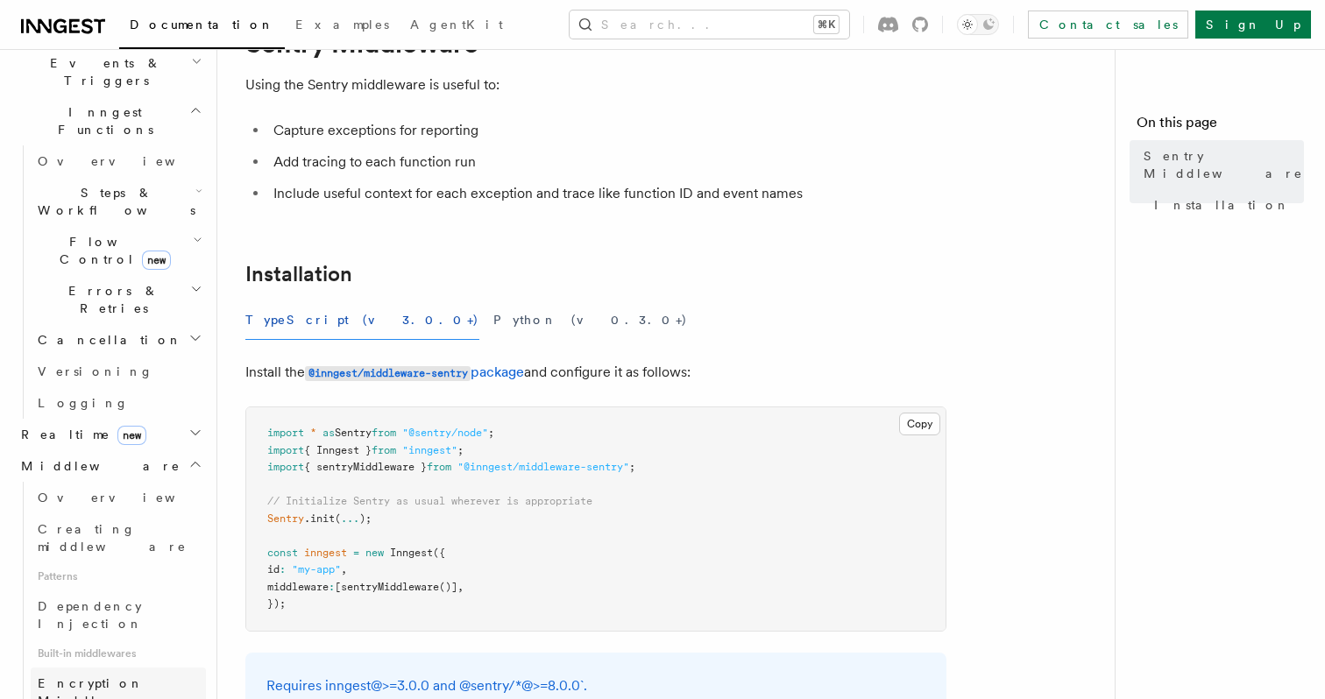 The image size is (1325, 699). Describe the element at coordinates (102, 121) in the screenshot. I see `span: Inngest Functions` at that location.